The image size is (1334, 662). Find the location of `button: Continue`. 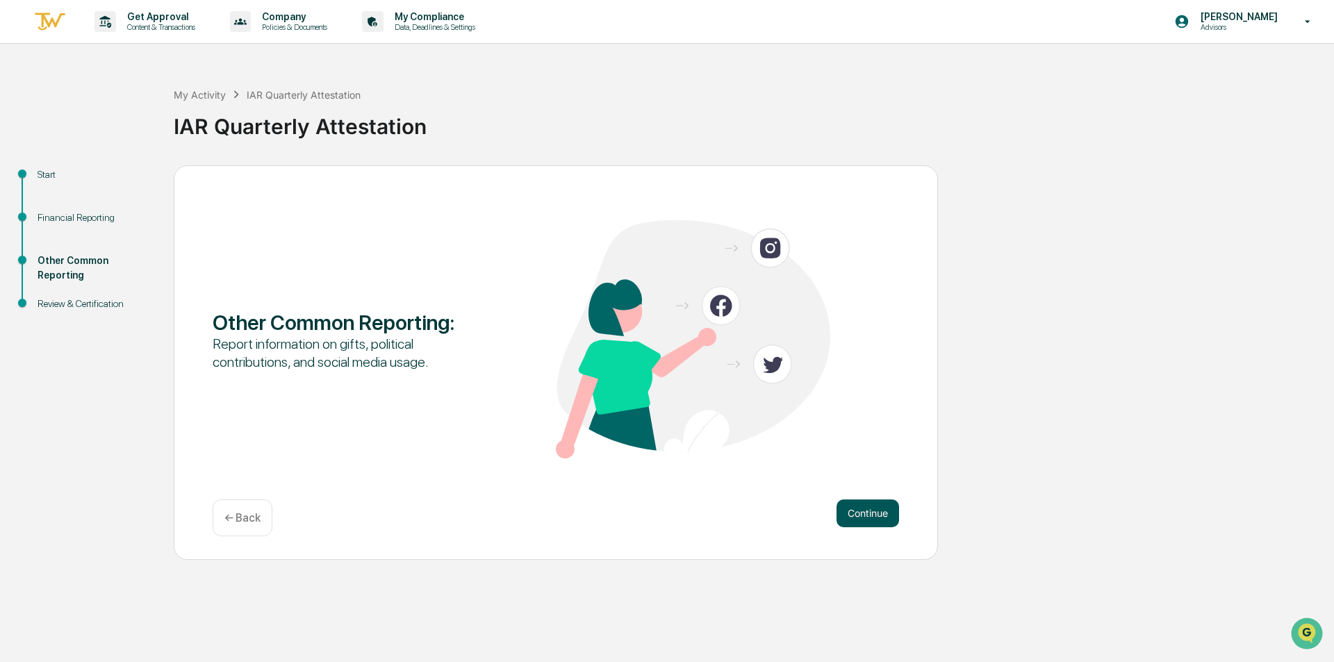

button: Continue is located at coordinates (868, 514).